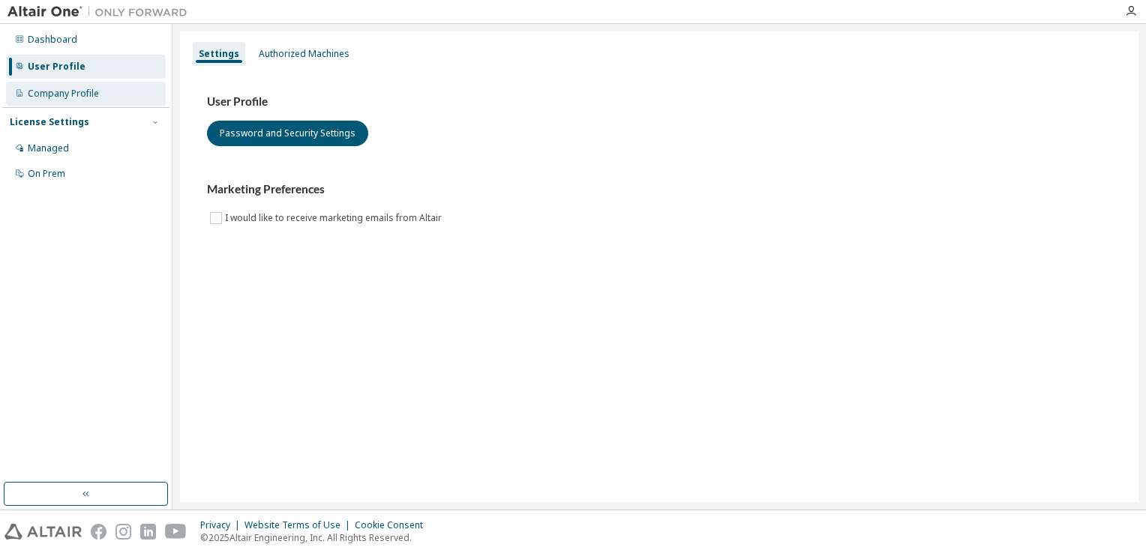  I want to click on div: Cookie Consent, so click(393, 526).